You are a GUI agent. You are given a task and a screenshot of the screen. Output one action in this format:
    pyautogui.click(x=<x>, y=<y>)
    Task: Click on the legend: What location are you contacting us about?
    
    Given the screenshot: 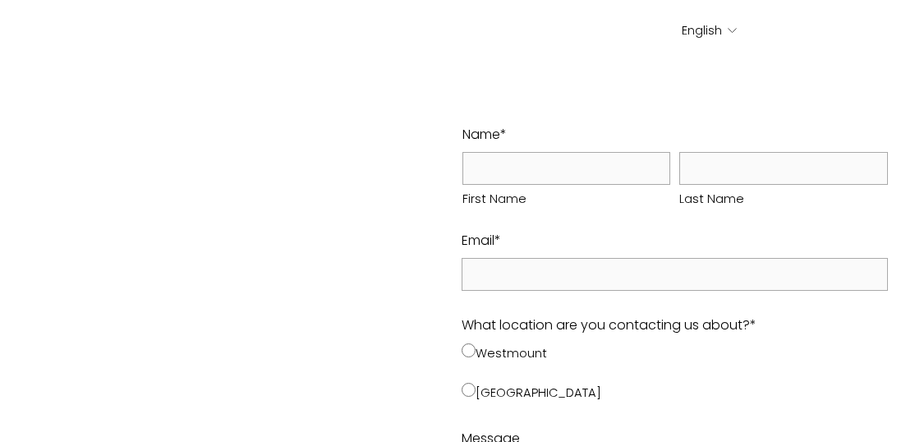 What is the action you would take?
    pyautogui.click(x=609, y=325)
    